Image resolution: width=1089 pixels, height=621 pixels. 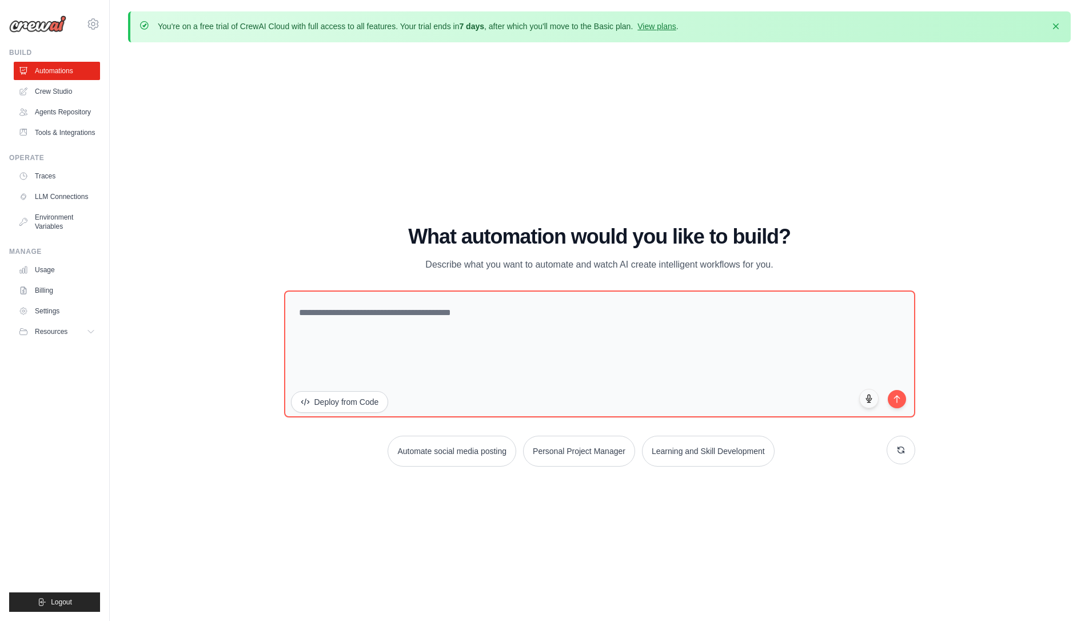 What do you see at coordinates (54, 53) in the screenshot?
I see `div: Build` at bounding box center [54, 53].